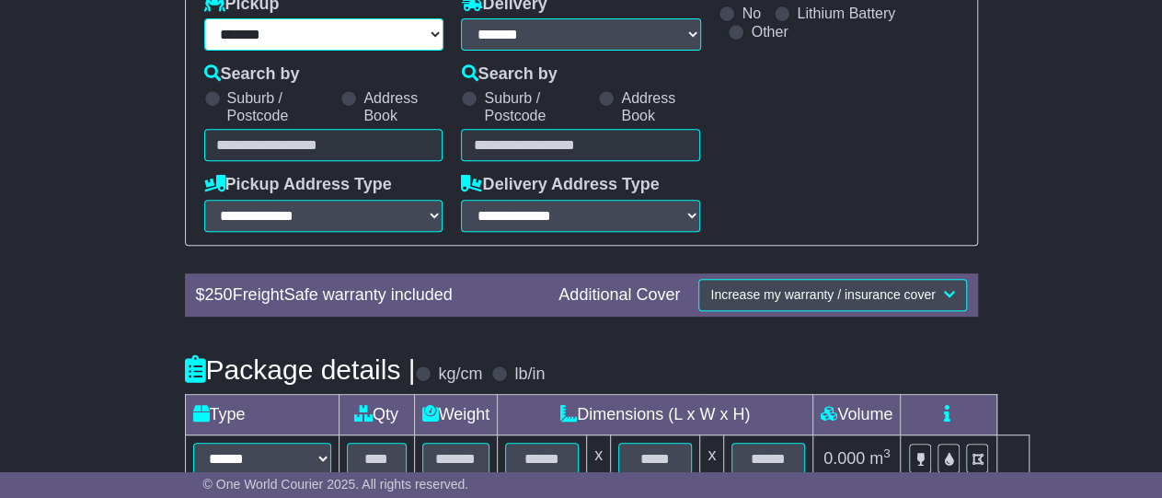  What do you see at coordinates (655, 415) in the screenshot?
I see `td: Dimensions (L x W x H)` at bounding box center [655, 415].